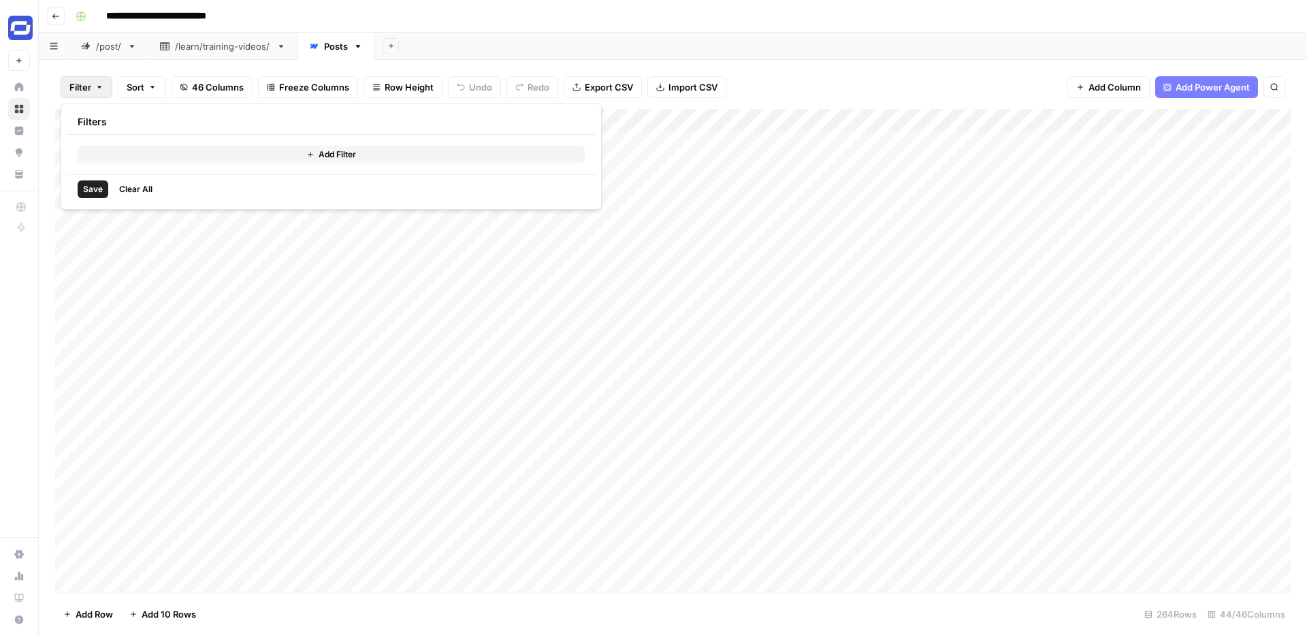 Image resolution: width=1307 pixels, height=636 pixels. I want to click on div: /post/, so click(109, 46).